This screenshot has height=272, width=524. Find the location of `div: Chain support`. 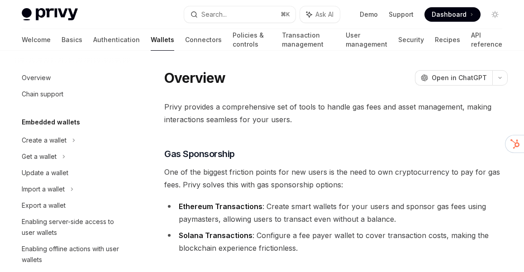

div: Chain support is located at coordinates (43, 94).